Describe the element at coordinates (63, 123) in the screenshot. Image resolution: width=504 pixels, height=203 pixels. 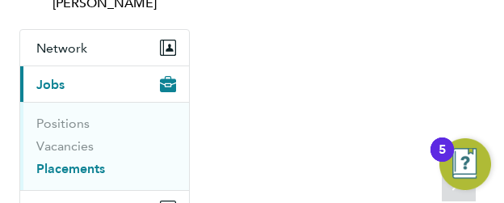
I see `a: Positions` at that location.